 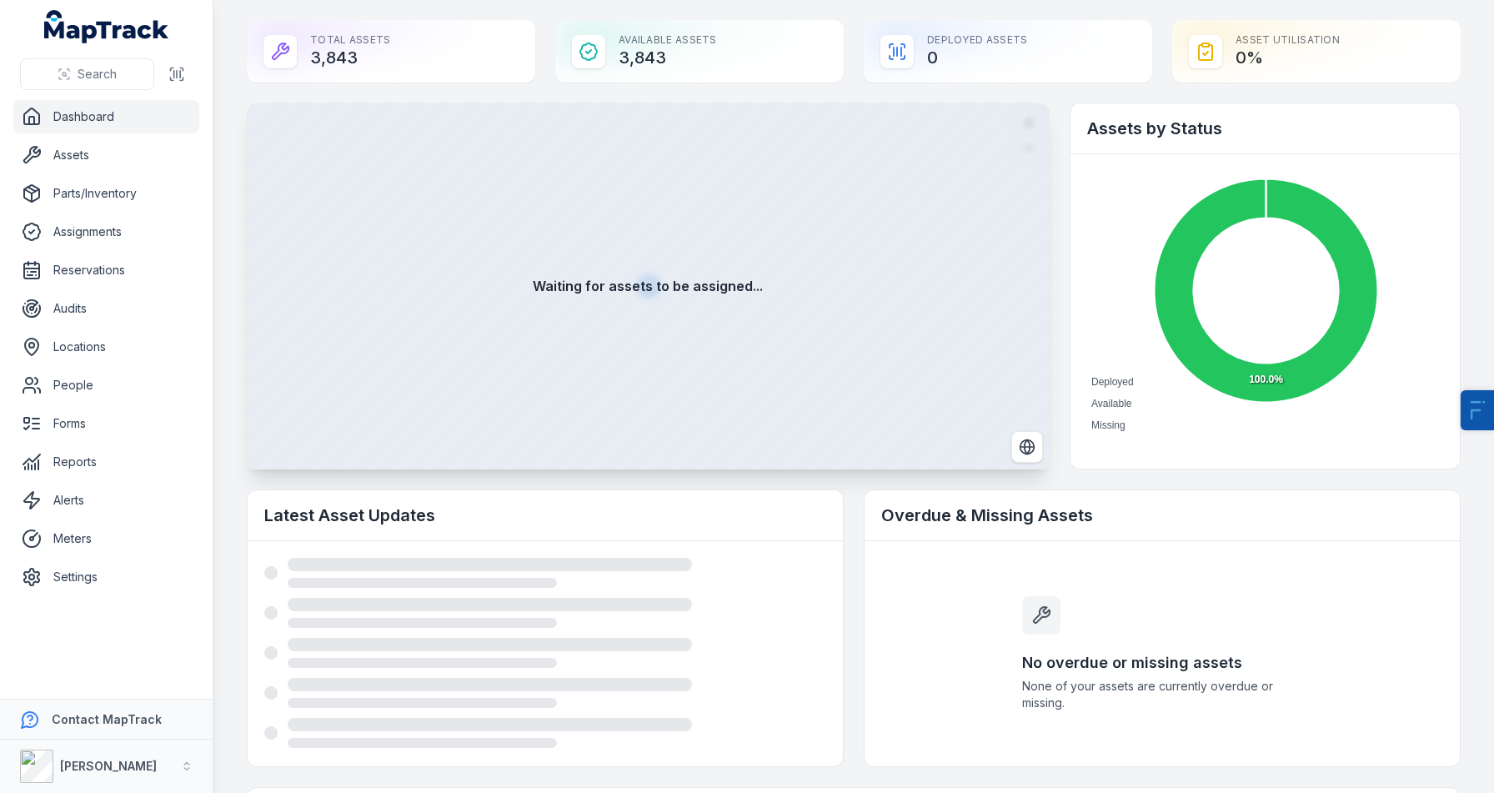 What do you see at coordinates (1264, 128) in the screenshot?
I see `h2: Assets by Status` at bounding box center [1264, 128].